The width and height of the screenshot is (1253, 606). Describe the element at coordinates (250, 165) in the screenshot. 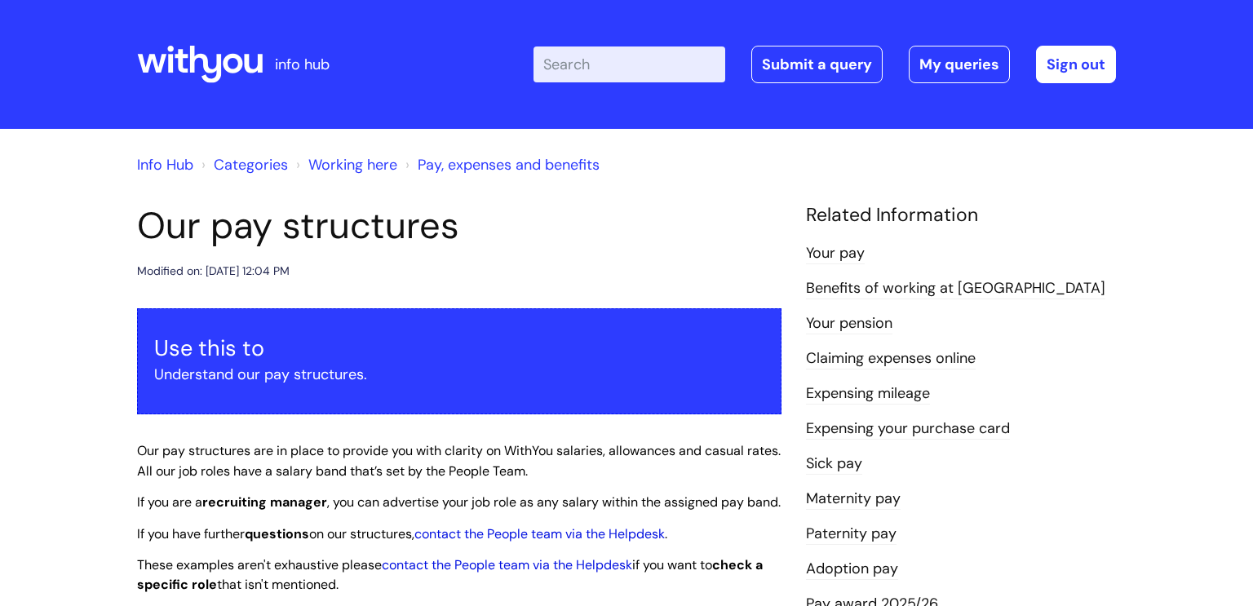

I see `a: Categories` at that location.